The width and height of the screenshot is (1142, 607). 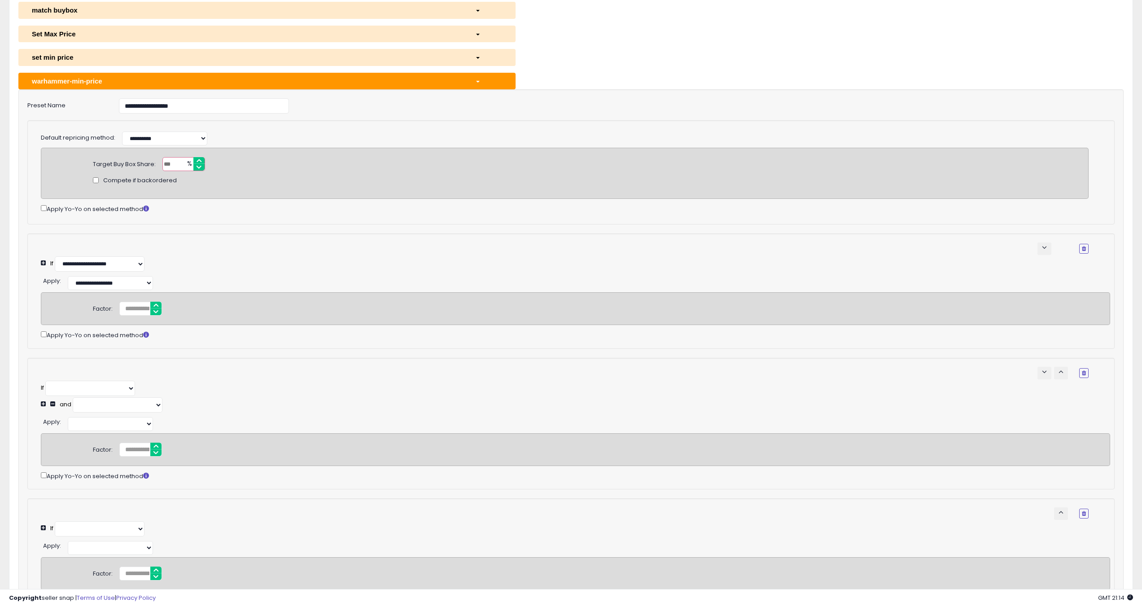 I want to click on div: seller snap | |, so click(x=82, y=598).